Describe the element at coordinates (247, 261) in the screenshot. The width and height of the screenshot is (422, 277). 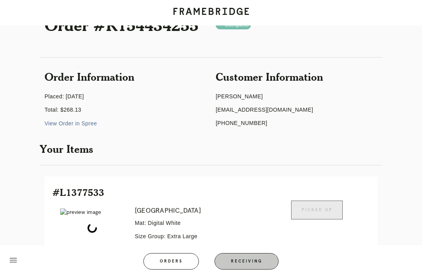
I see `span: Receiving` at that location.